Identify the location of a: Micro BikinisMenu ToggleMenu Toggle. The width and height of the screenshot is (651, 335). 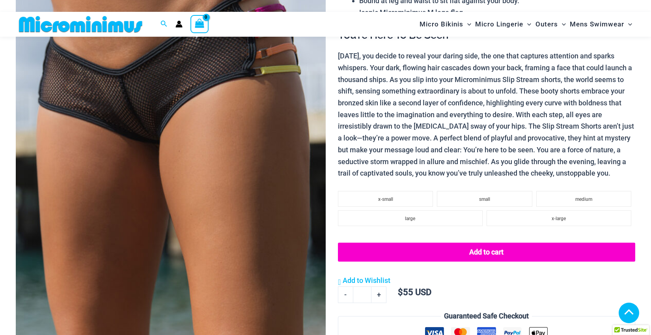
(445, 24).